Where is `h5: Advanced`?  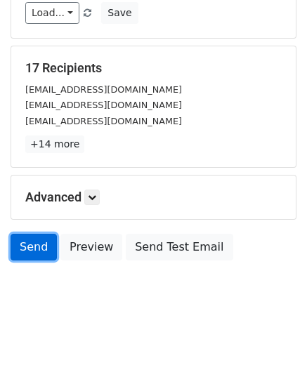 h5: Advanced is located at coordinates (153, 197).